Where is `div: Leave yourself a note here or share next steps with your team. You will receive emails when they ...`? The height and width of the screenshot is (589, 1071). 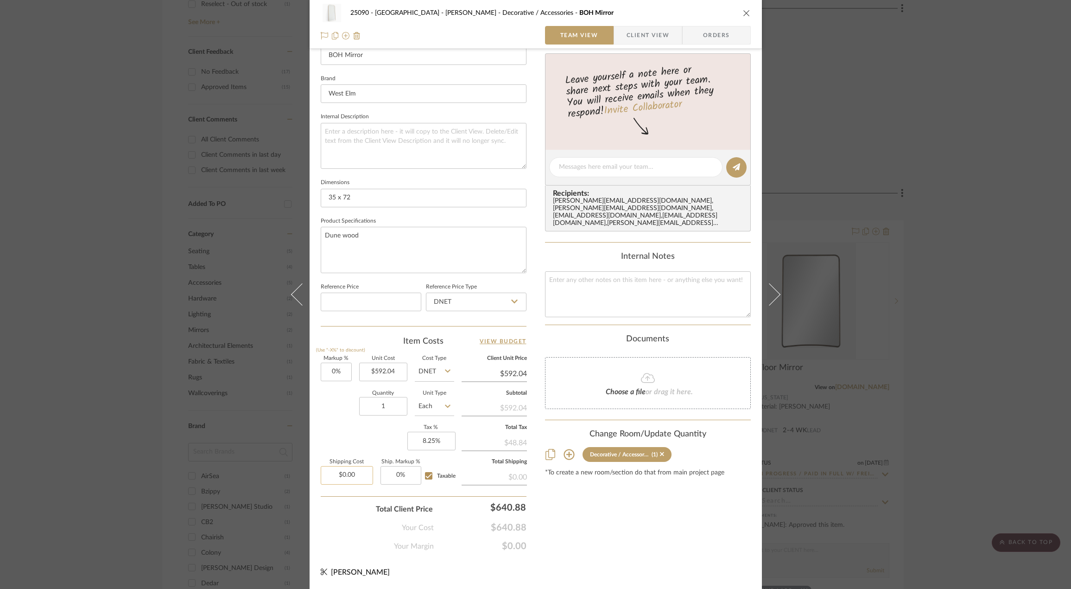
div: Leave yourself a note here or share next steps with your team. You will receive emails when they ... is located at coordinates (647, 91).